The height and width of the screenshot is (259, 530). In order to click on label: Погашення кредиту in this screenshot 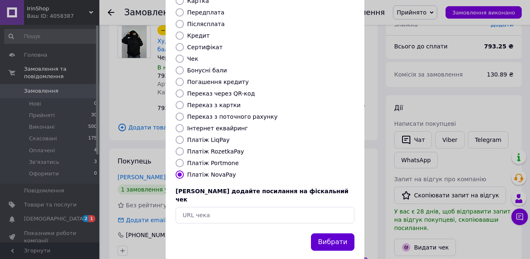, I will do `click(218, 82)`.